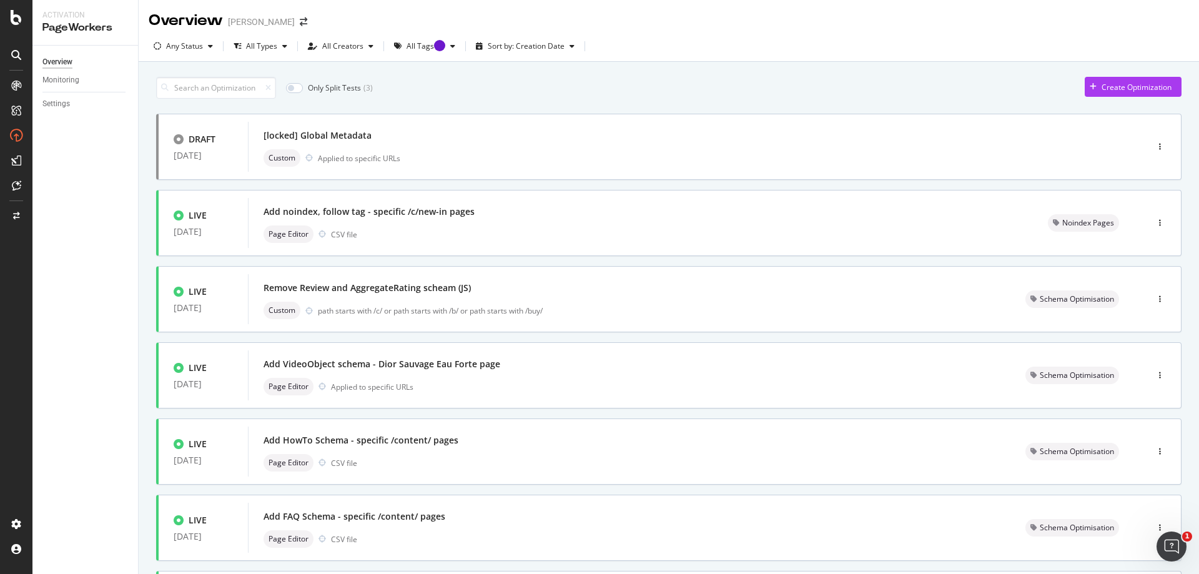 The width and height of the screenshot is (1199, 574). Describe the element at coordinates (262, 46) in the screenshot. I see `div: All Types` at that location.